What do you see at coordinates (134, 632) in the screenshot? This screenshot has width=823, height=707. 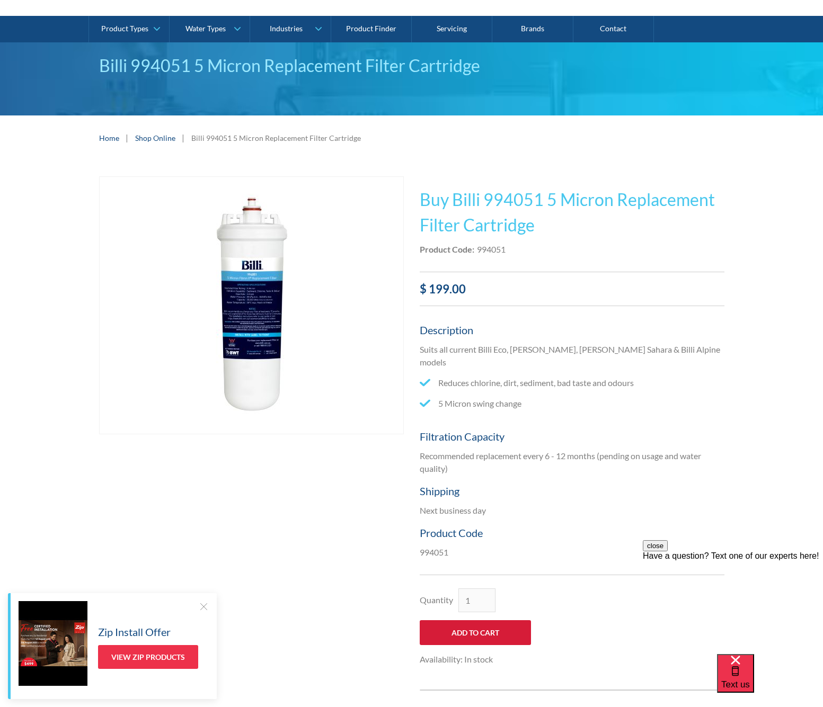 I see `h5: Zip Install Offer` at bounding box center [134, 632].